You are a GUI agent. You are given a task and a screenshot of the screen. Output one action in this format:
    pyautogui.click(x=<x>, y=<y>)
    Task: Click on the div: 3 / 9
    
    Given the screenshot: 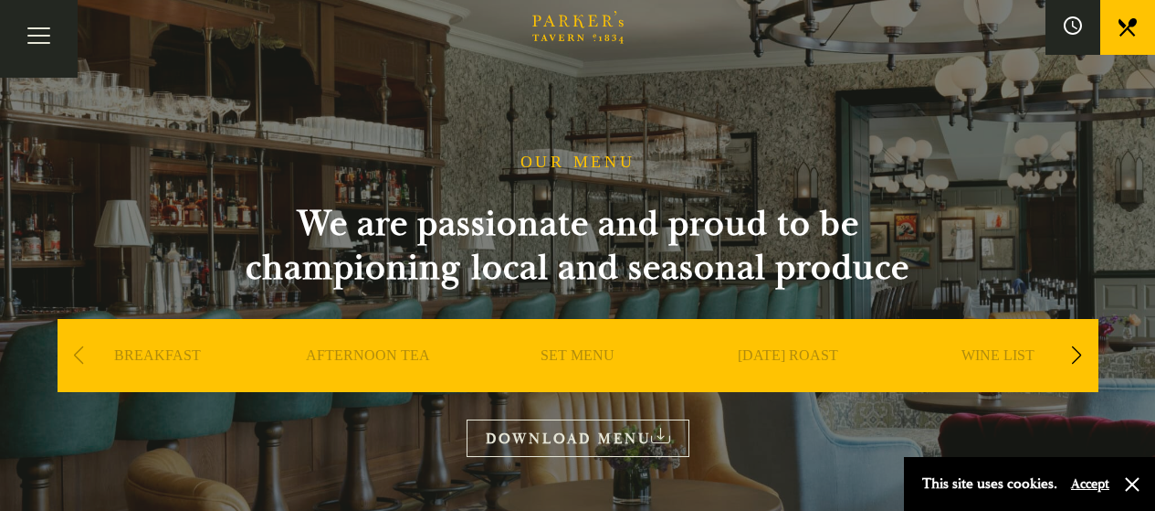 What is the action you would take?
    pyautogui.click(x=578, y=383)
    